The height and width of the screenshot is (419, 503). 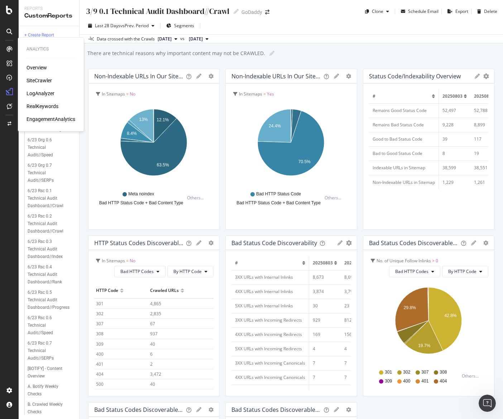 I want to click on span: 3,472, so click(x=155, y=374).